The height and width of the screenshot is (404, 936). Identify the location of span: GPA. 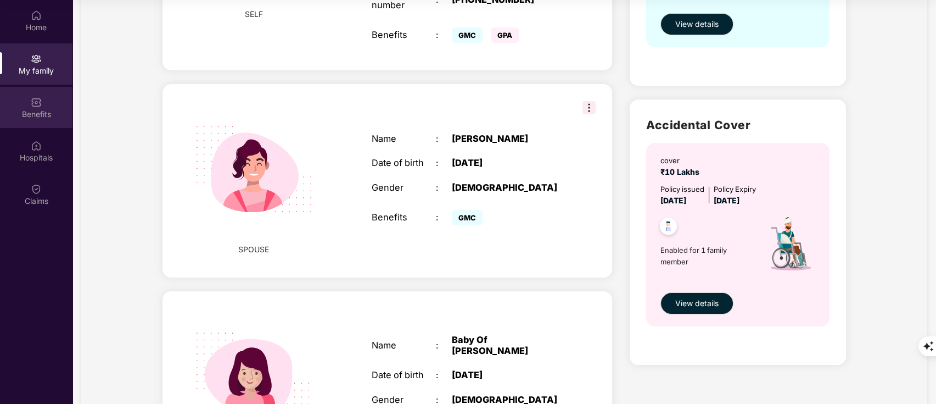
(505, 35).